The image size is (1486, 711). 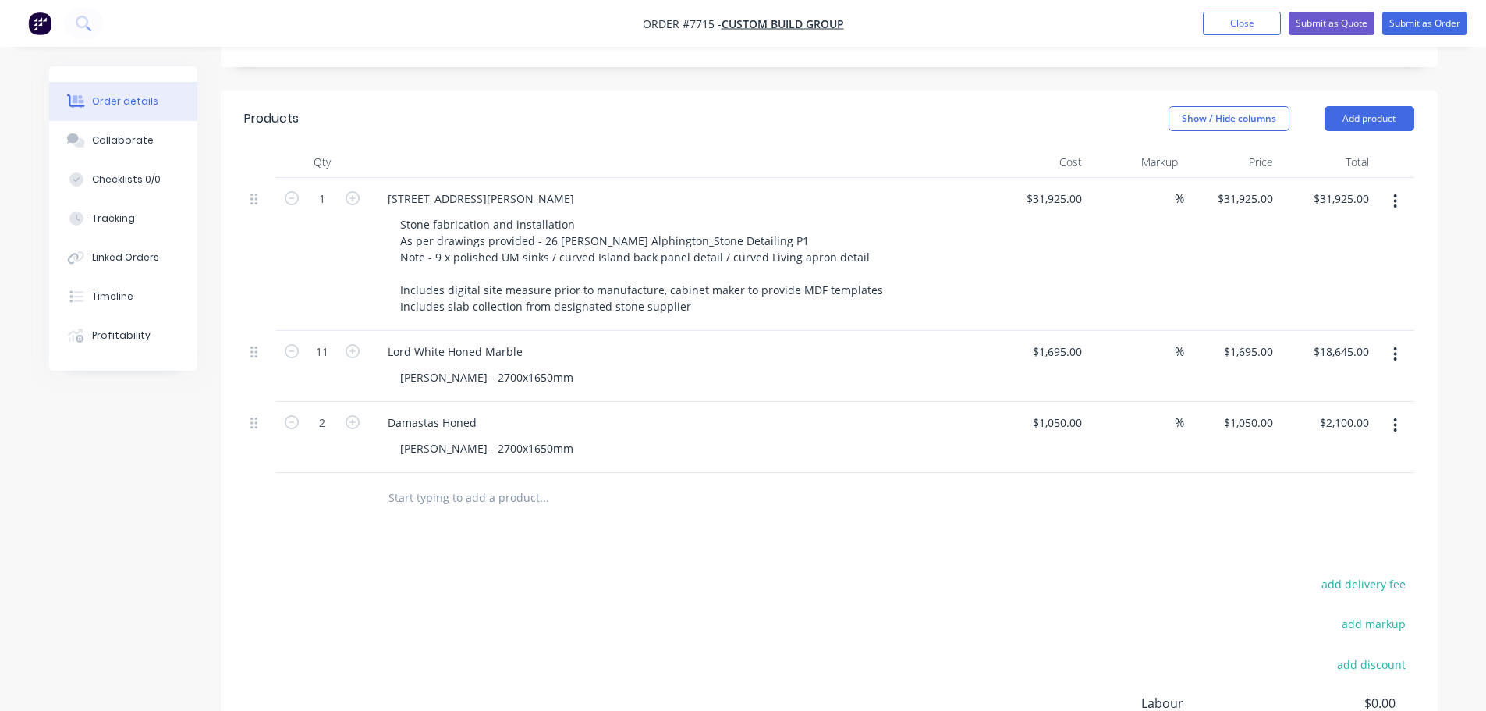 I want to click on span: Custom Build Group, so click(x=782, y=23).